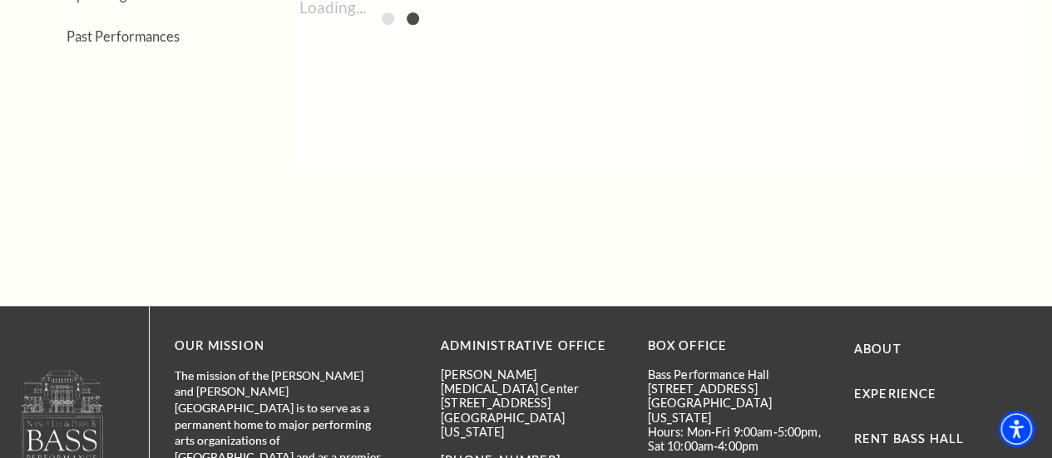 This screenshot has height=458, width=1052. What do you see at coordinates (123, 36) in the screenshot?
I see `a: Past Performances` at bounding box center [123, 36].